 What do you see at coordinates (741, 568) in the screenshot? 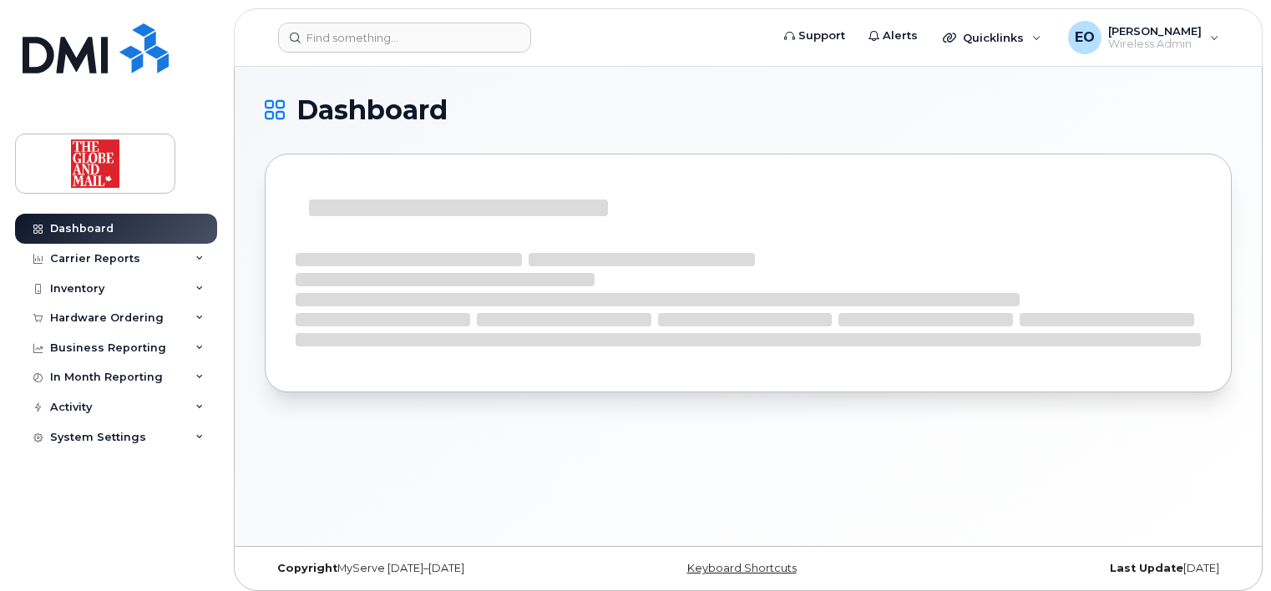
I see `a: Keyboard Shortcuts` at bounding box center [741, 568].